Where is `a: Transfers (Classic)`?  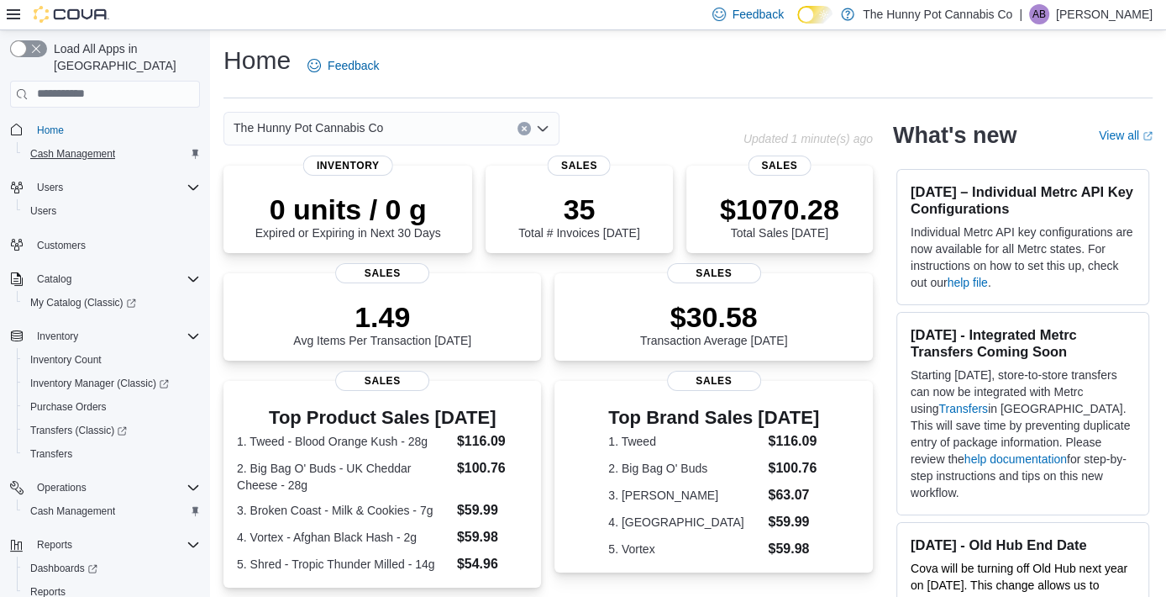
a: Transfers (Classic) is located at coordinates (112, 430).